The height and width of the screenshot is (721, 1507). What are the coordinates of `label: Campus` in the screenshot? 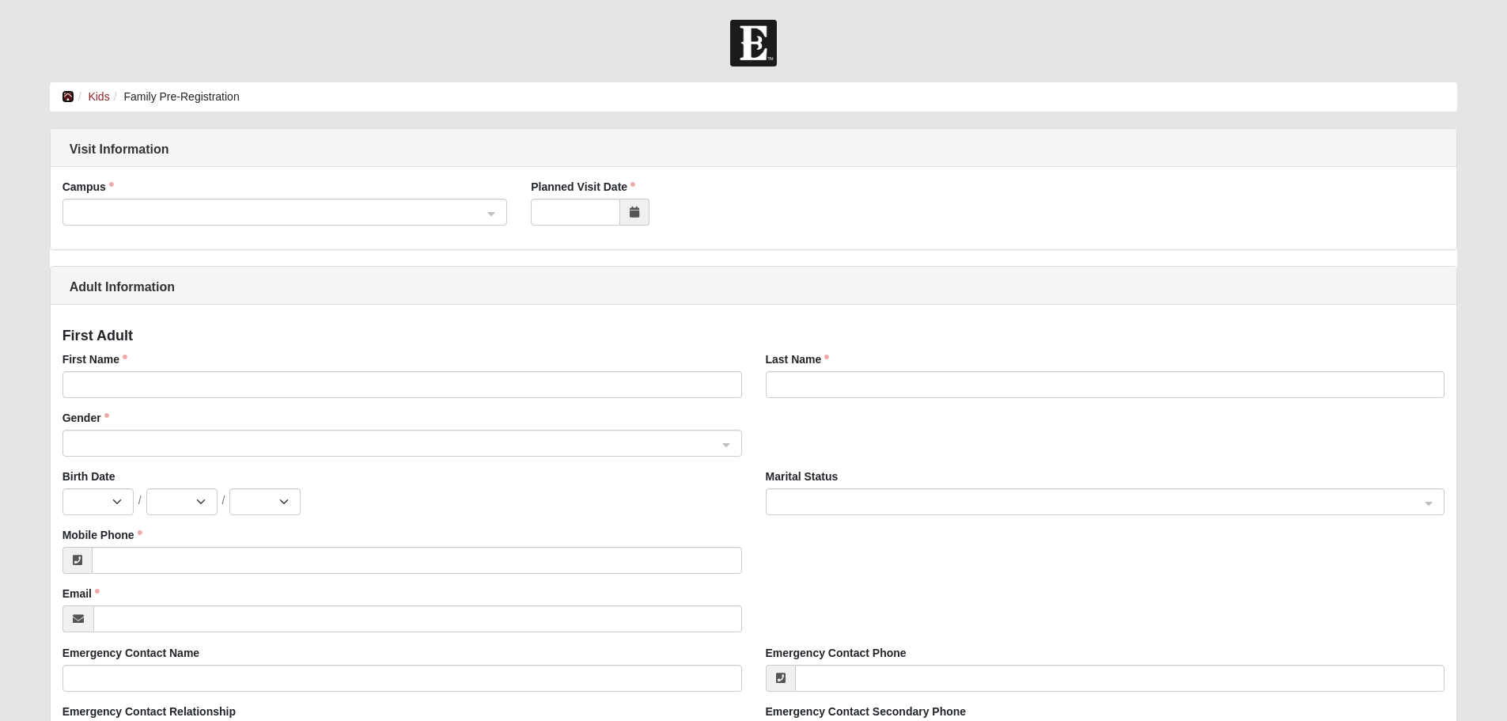 It's located at (88, 187).